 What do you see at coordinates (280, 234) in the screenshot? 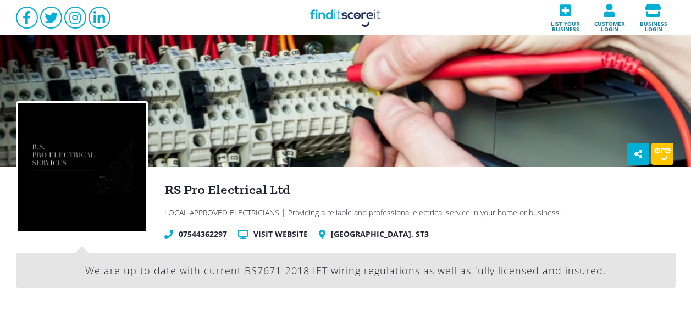
I see `a: Visit website` at bounding box center [280, 234].